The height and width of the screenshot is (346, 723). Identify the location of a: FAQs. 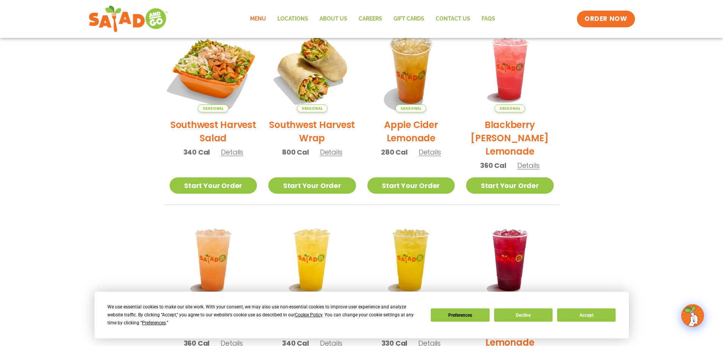
(488, 19).